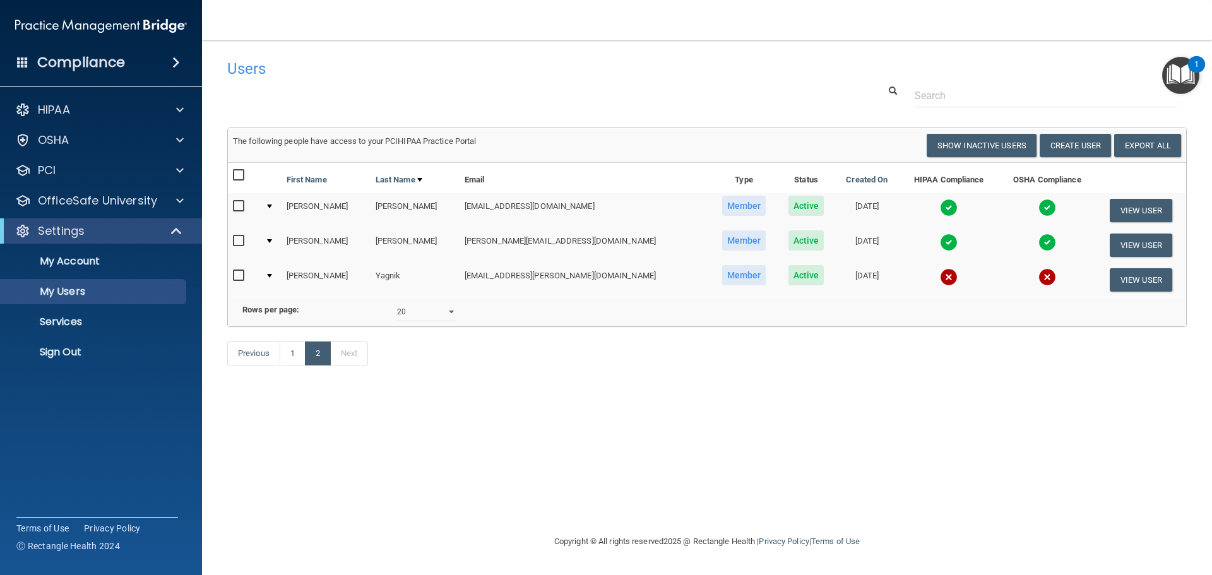  I want to click on a: Next, so click(349, 354).